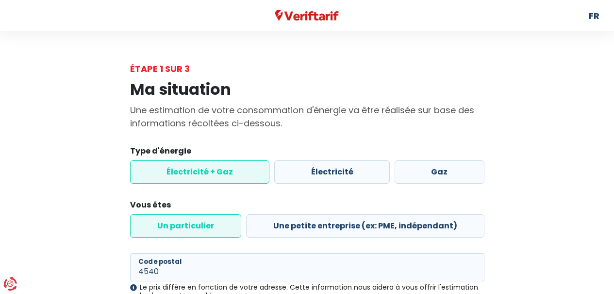  Describe the element at coordinates (307, 152) in the screenshot. I see `legend: Type d'énergie` at that location.